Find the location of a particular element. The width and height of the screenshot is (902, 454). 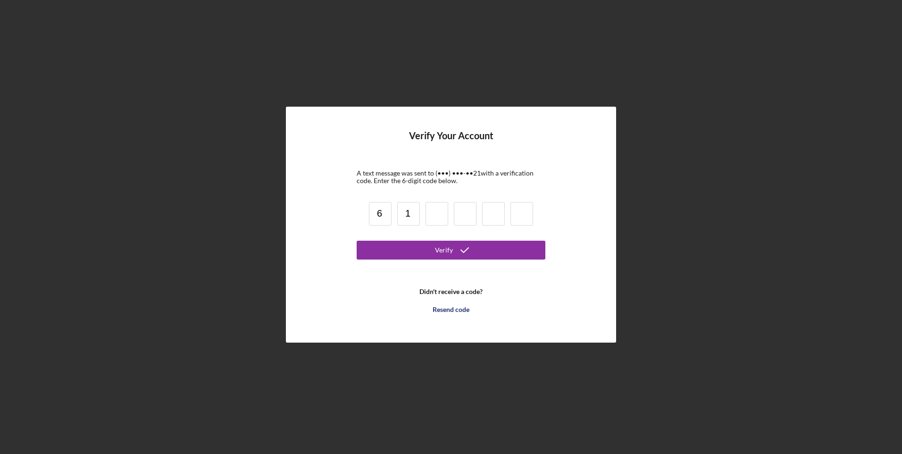

button: Verify is located at coordinates (451, 250).